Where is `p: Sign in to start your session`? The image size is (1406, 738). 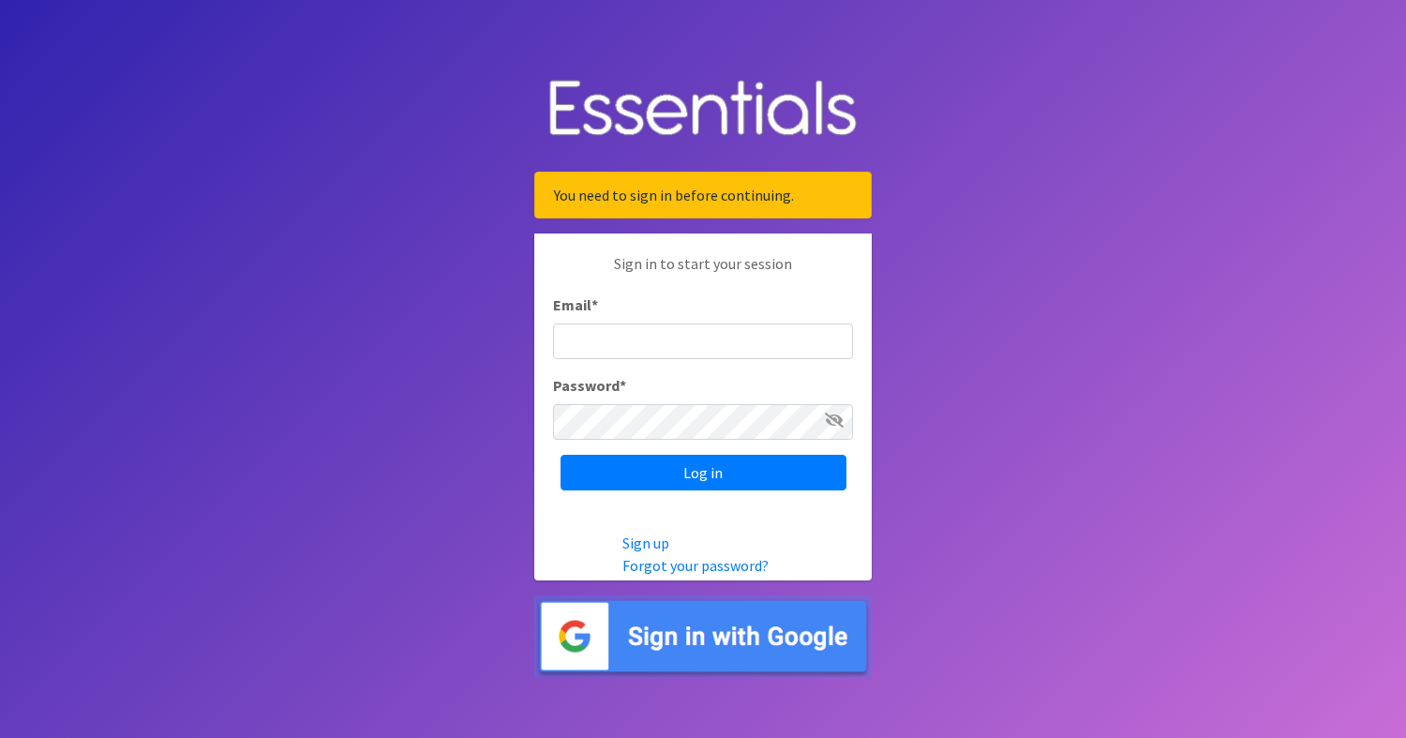
p: Sign in to start your session is located at coordinates (703, 273).